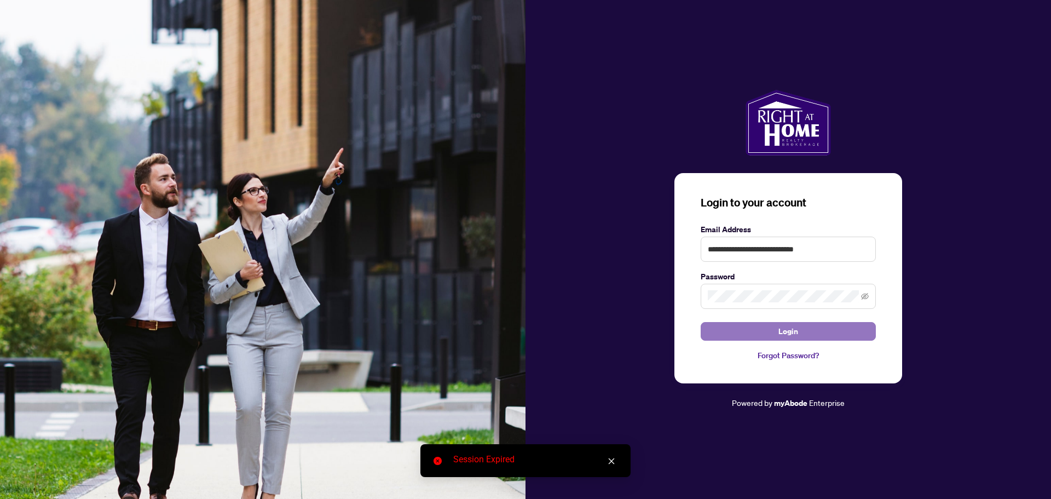  I want to click on span: eye-invisible, so click(865, 296).